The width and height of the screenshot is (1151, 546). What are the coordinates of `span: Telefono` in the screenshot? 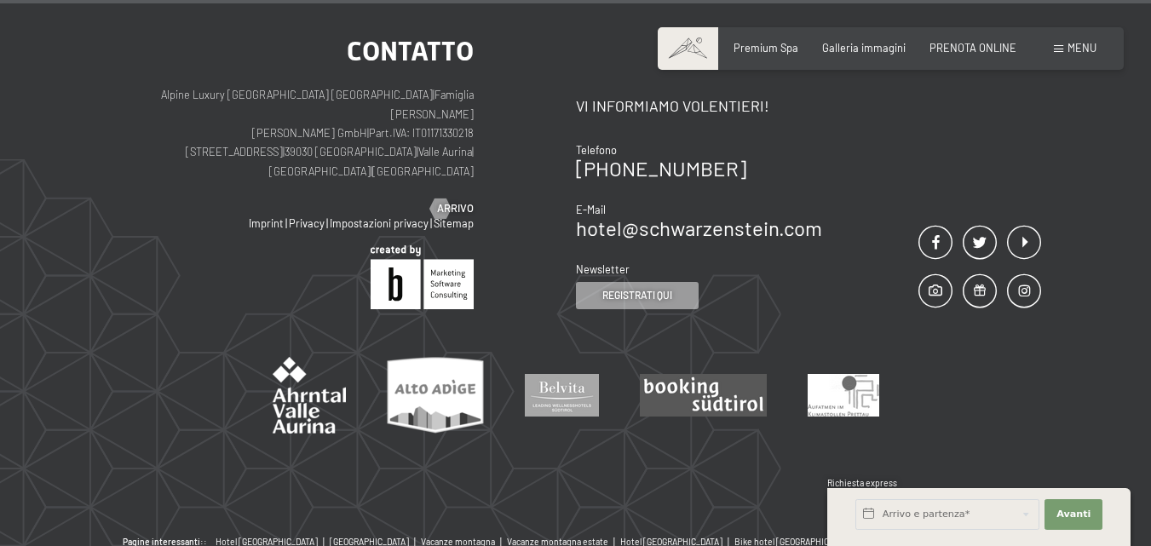 It's located at (597, 150).